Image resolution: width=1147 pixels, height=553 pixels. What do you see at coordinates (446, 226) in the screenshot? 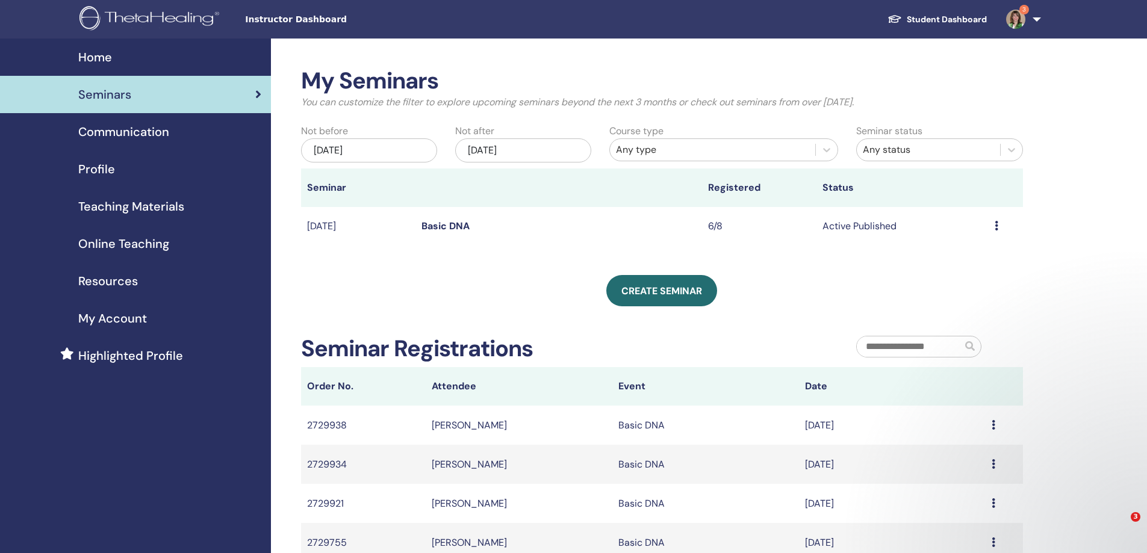
I see `a: Basic DNA` at bounding box center [446, 226].